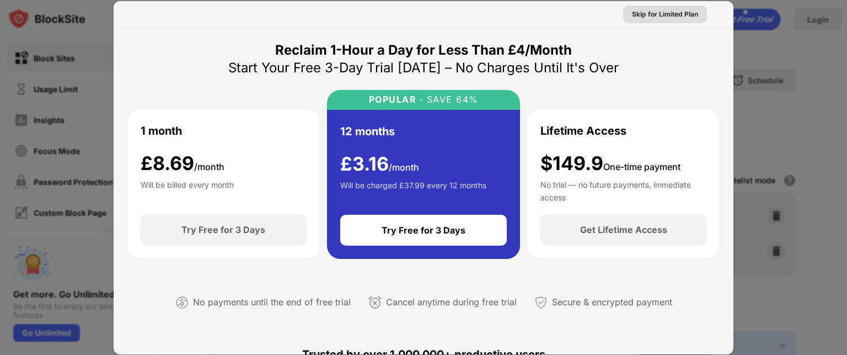 The width and height of the screenshot is (847, 355). I want to click on img: secured-payment, so click(541, 302).